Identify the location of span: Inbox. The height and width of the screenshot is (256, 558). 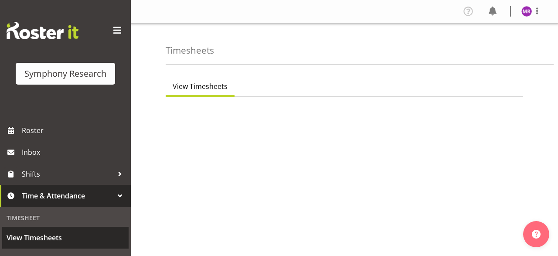
(74, 152).